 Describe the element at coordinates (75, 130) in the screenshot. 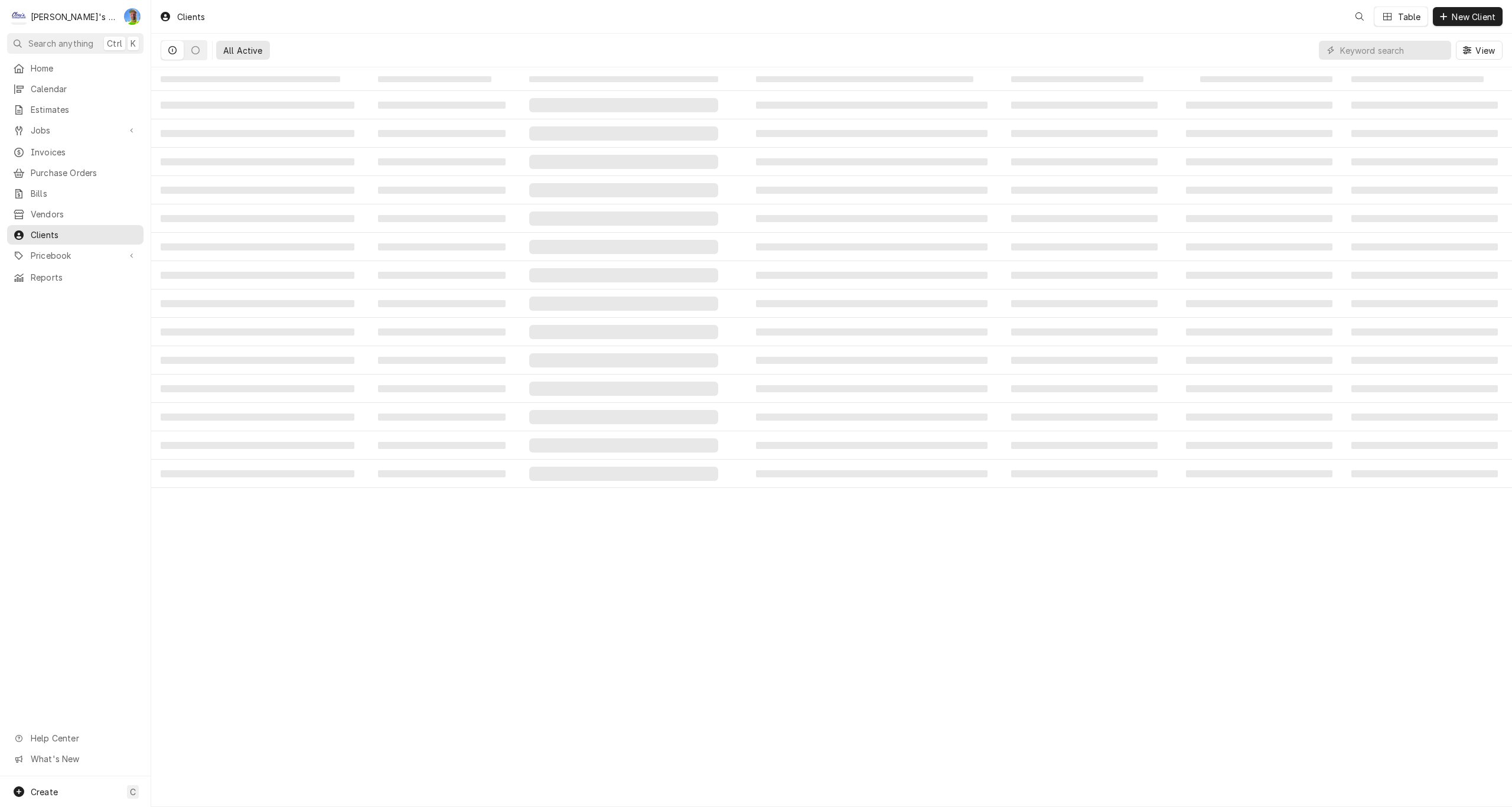

I see `span: Jobs` at that location.